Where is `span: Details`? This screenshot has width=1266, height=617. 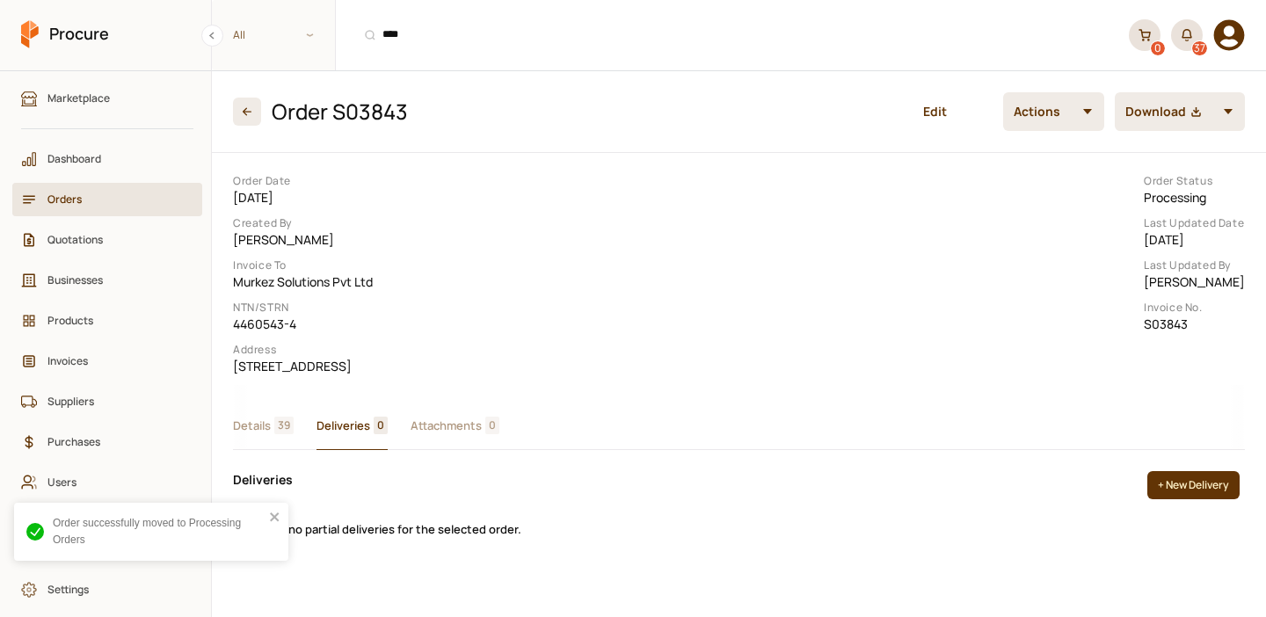 span: Details is located at coordinates (251, 425).